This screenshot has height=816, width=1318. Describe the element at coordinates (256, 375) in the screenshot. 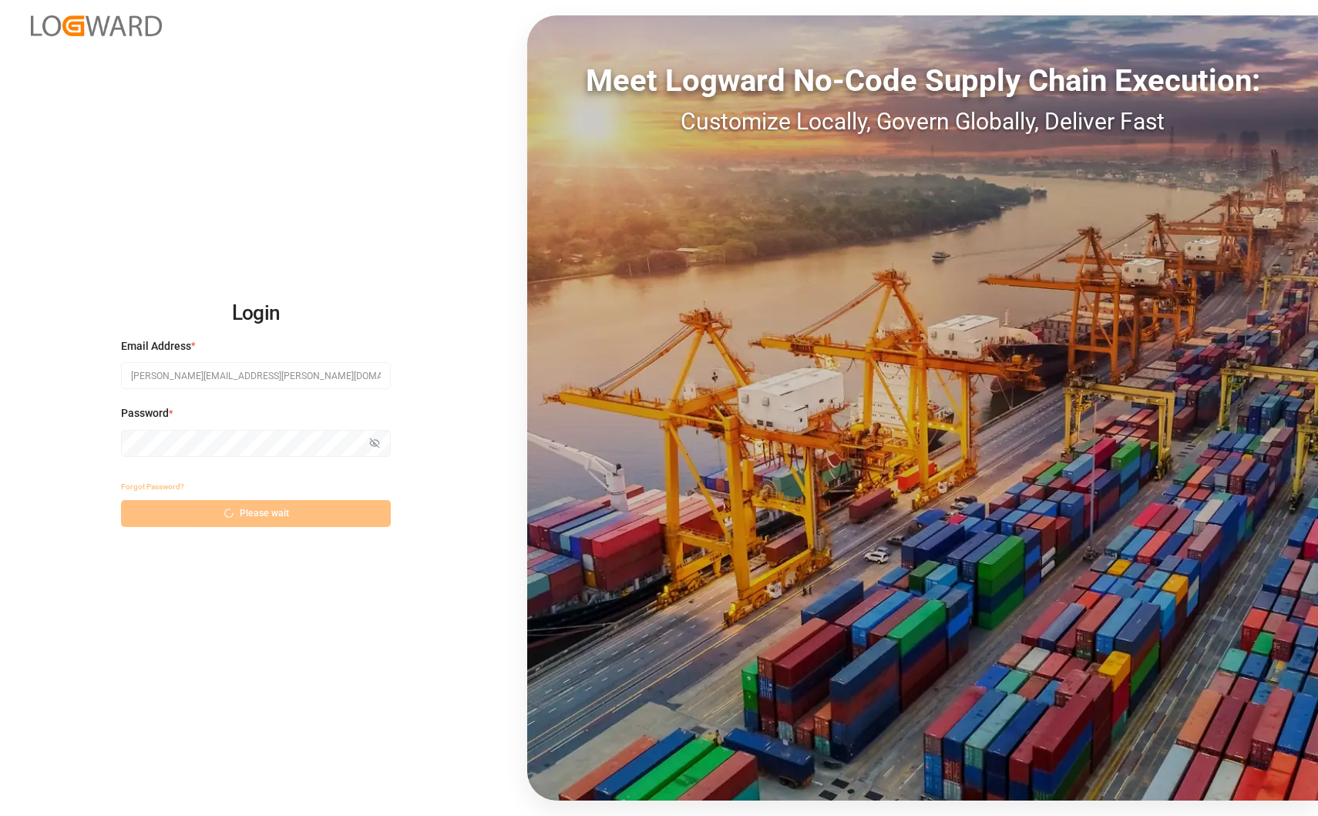

I see `input: Enter your email` at that location.